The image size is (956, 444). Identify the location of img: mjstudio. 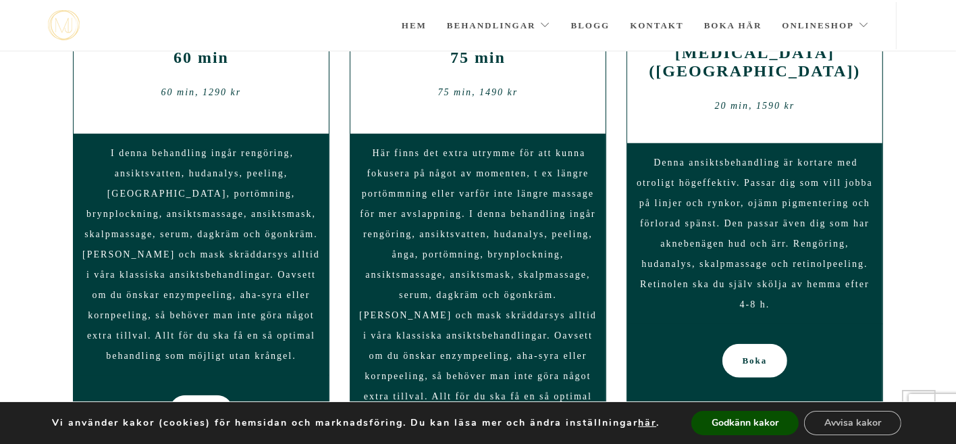
(63, 25).